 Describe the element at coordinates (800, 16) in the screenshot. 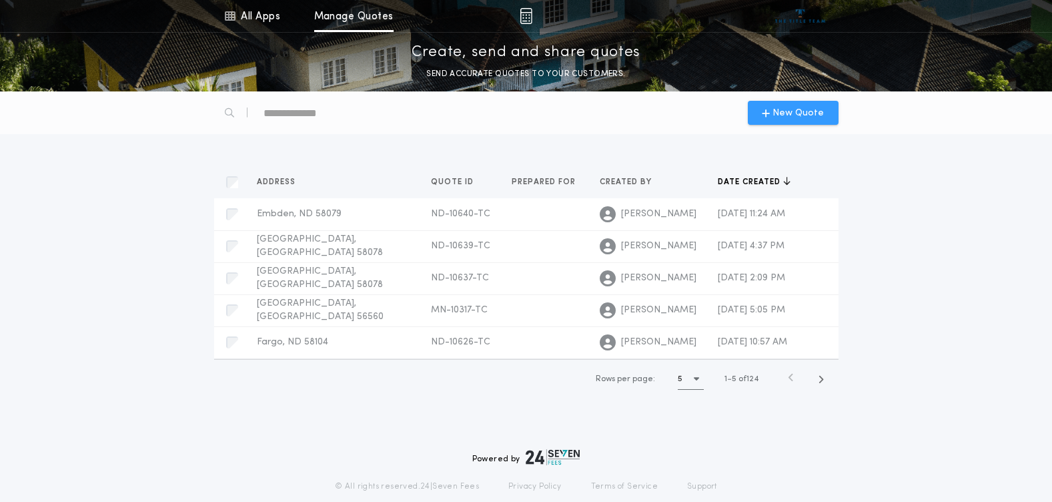

I see `img: vs-icon` at that location.